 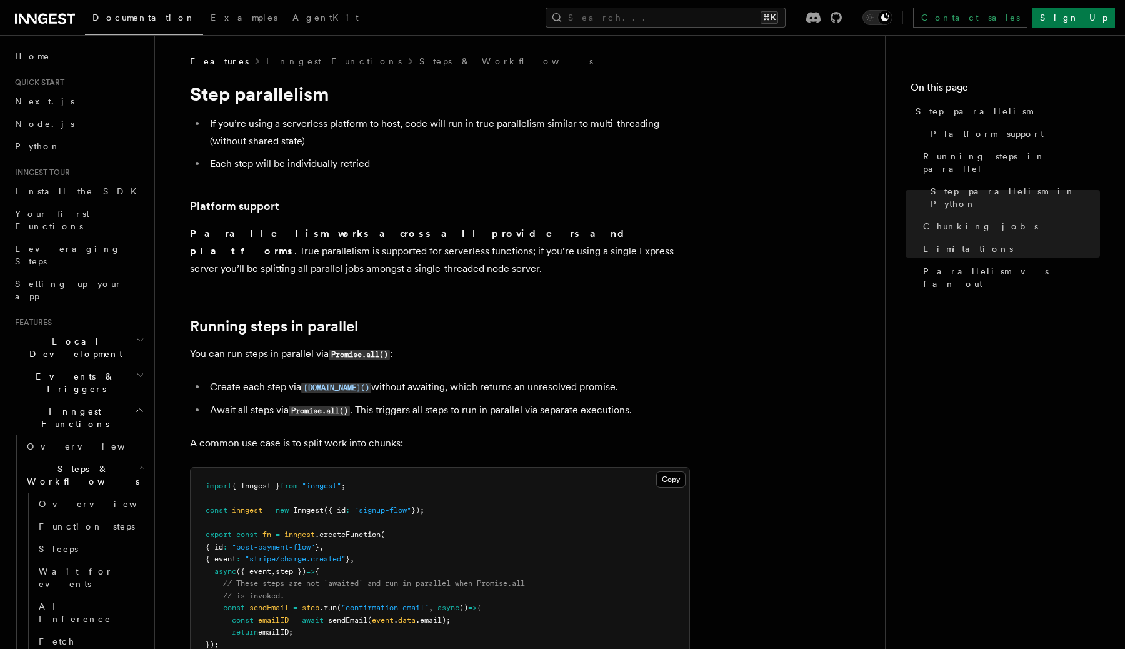 What do you see at coordinates (276, 632) in the screenshot?
I see `span: emailID;` at bounding box center [276, 632].